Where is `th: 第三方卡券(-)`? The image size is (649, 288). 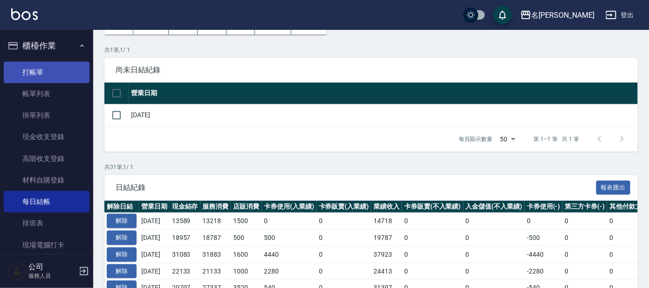 th: 第三方卡券(-) is located at coordinates (585, 206).